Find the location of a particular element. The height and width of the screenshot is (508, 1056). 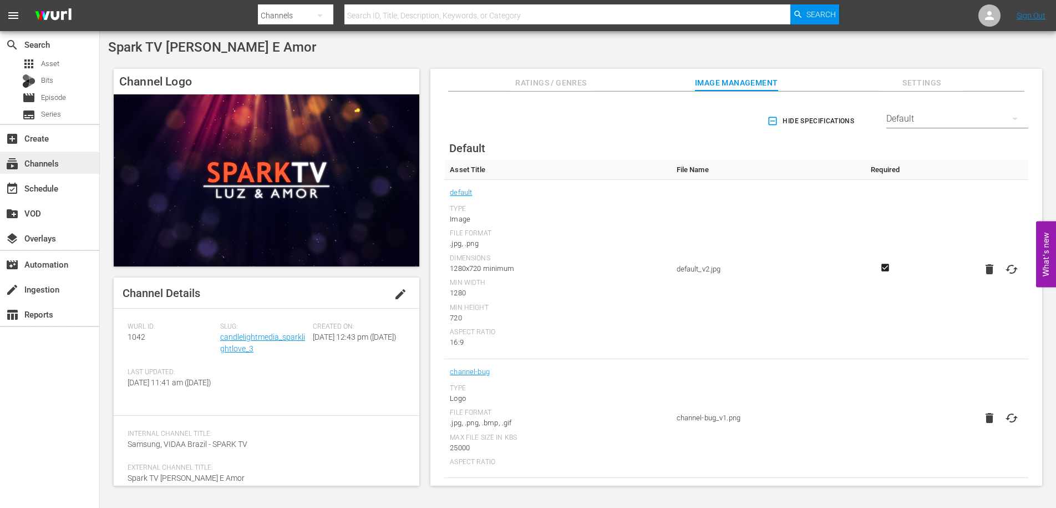

span: Settings is located at coordinates (922, 83).